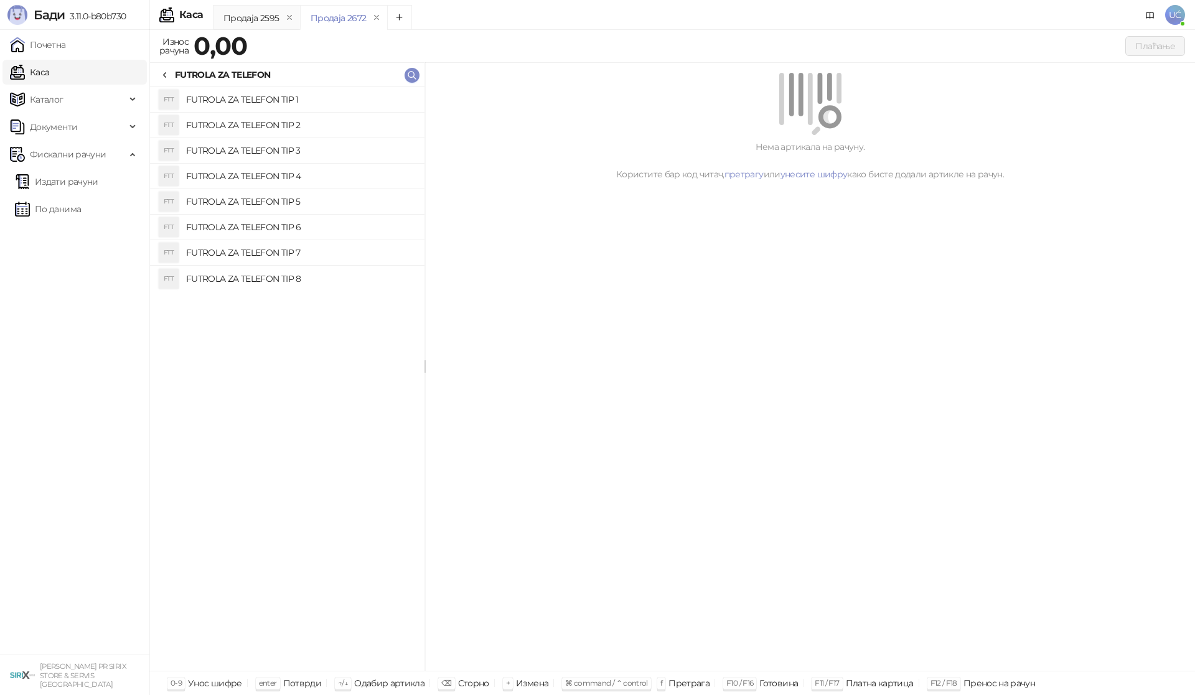 The image size is (1195, 695). Describe the element at coordinates (191, 15) in the screenshot. I see `div: Каса` at that location.